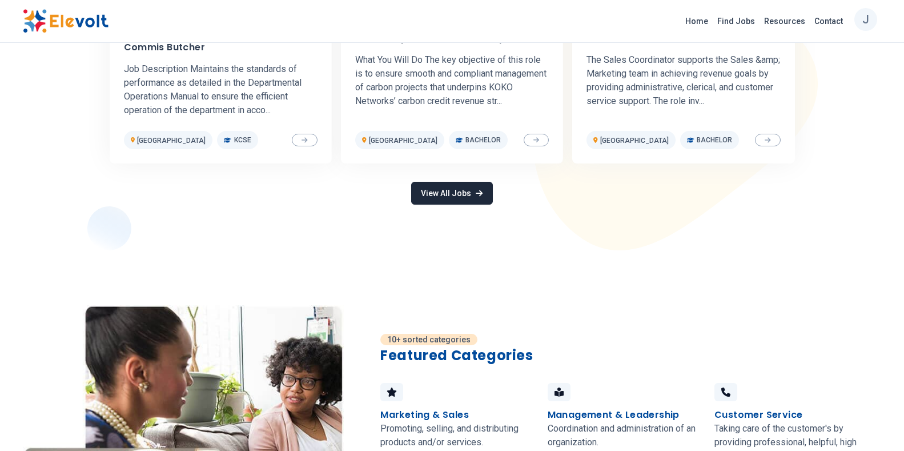 Image resolution: width=904 pixels, height=451 pixels. I want to click on span: KCSE, so click(243, 140).